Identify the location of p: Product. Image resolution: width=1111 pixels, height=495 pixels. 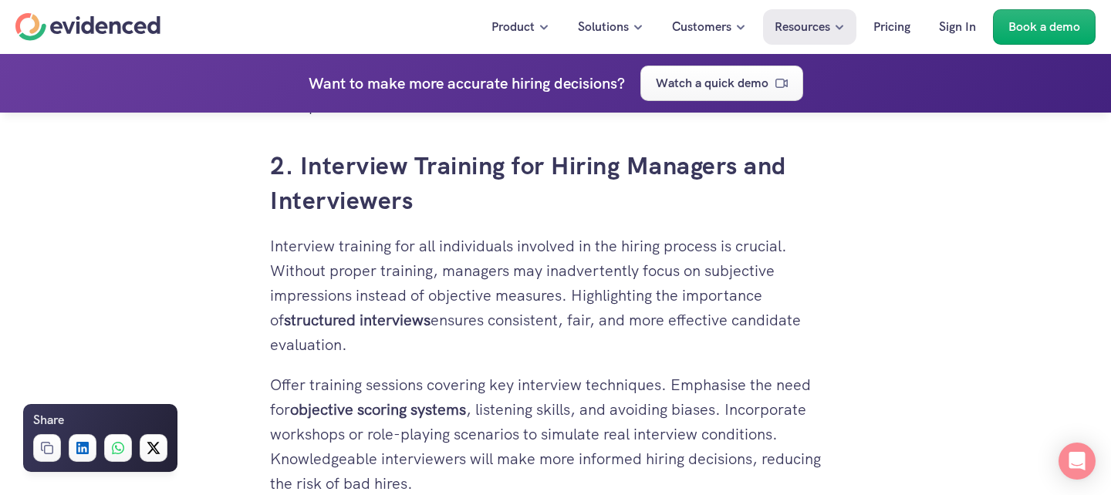
(513, 27).